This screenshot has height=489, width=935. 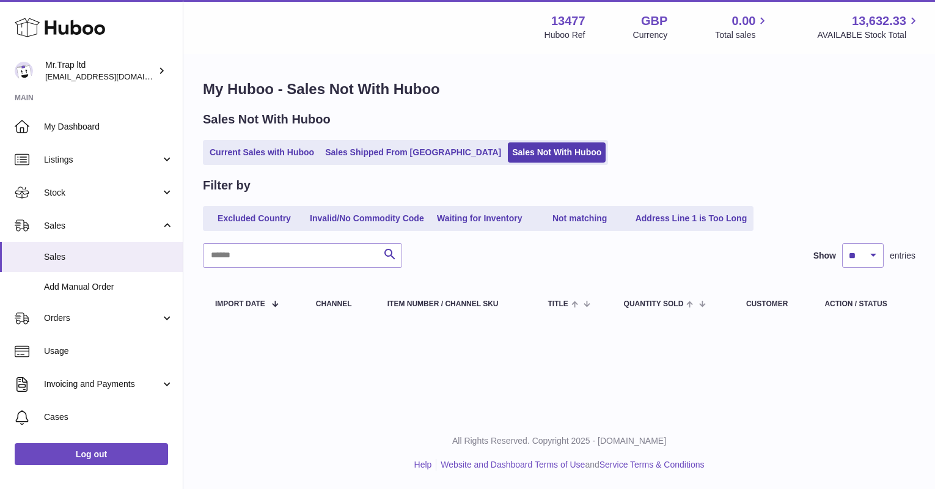 What do you see at coordinates (879, 21) in the screenshot?
I see `span: 13,632.33` at bounding box center [879, 21].